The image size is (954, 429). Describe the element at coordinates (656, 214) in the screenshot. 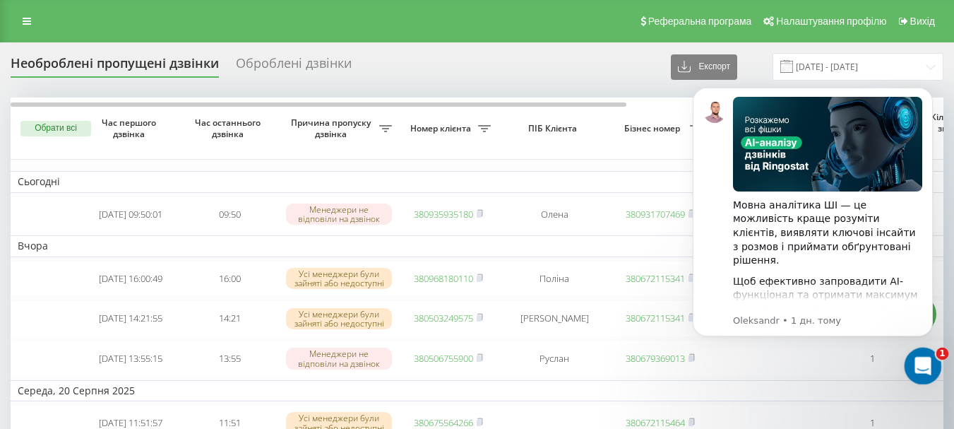

I see `a: 380931707469` at that location.